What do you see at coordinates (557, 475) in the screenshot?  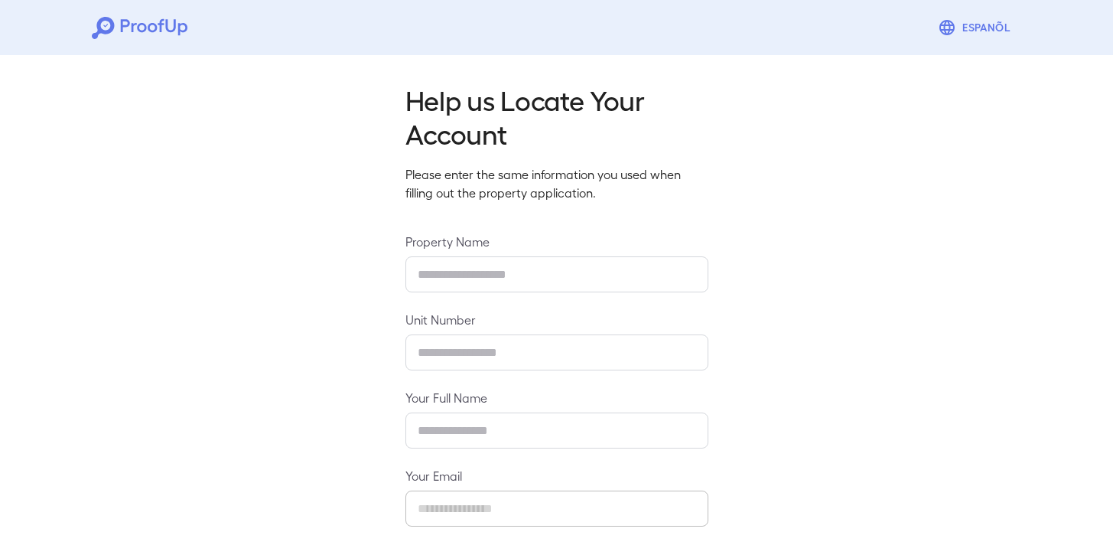 I see `label: Your Email` at bounding box center [557, 475].